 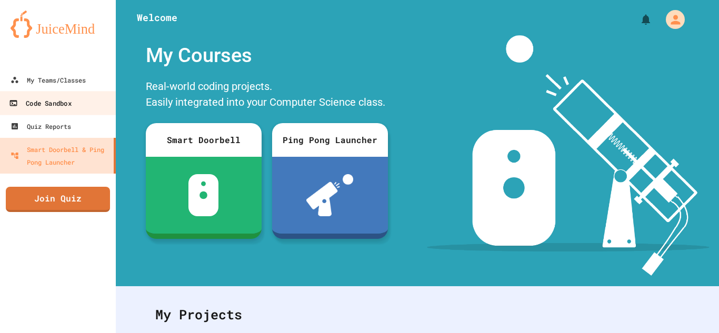 I want to click on div: Quiz Reports, so click(x=41, y=126).